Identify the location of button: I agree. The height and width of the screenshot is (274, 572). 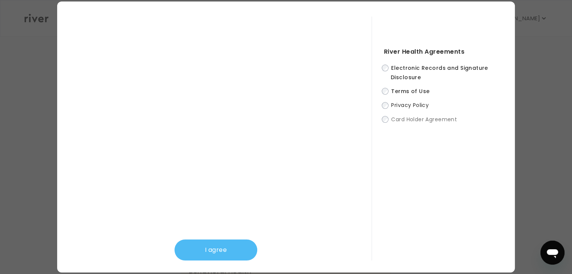
(216, 250).